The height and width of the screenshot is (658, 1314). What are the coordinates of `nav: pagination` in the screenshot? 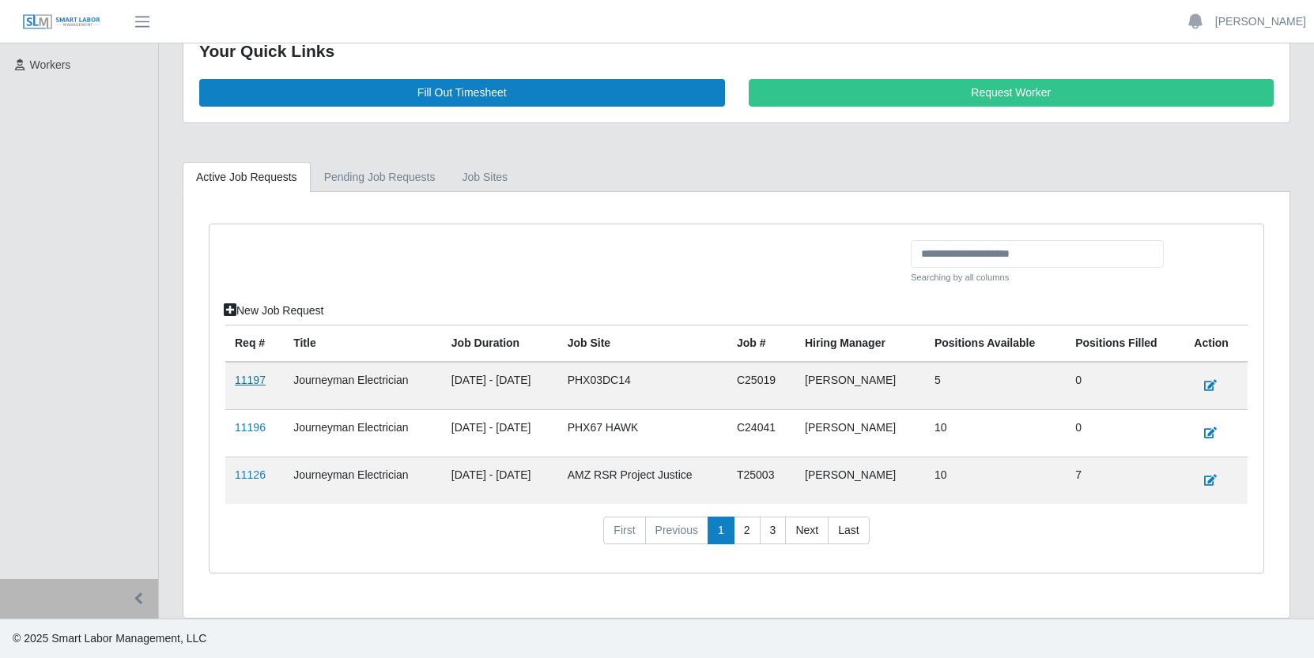 It's located at (736, 537).